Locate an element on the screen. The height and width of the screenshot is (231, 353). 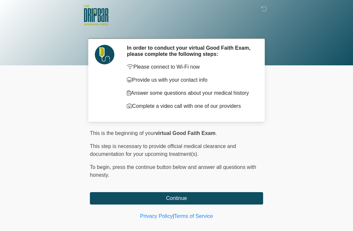
span: This is the beginning of your is located at coordinates (123, 133).